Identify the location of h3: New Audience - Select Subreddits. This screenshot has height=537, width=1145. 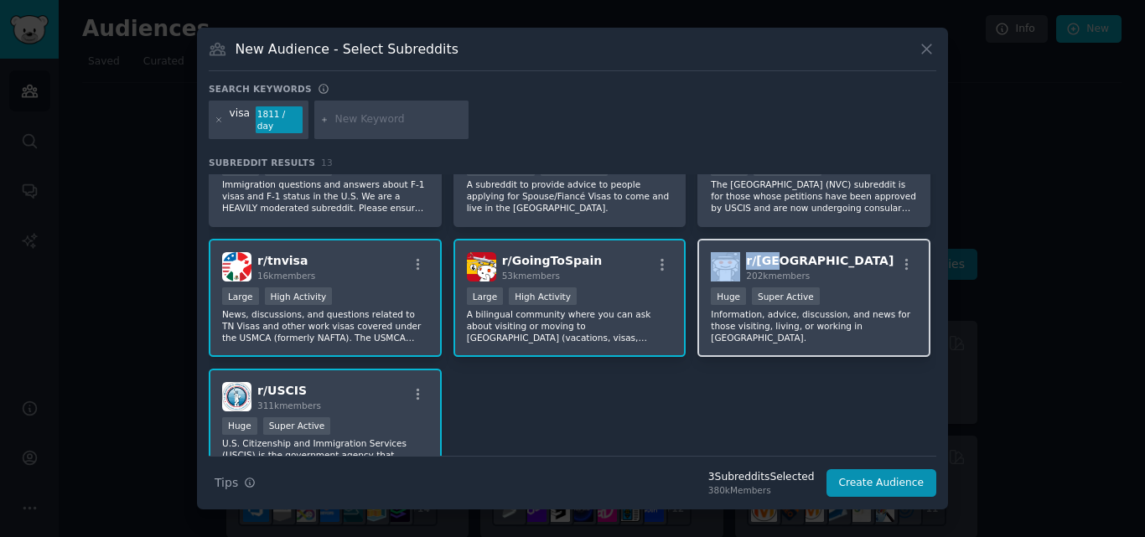
(347, 49).